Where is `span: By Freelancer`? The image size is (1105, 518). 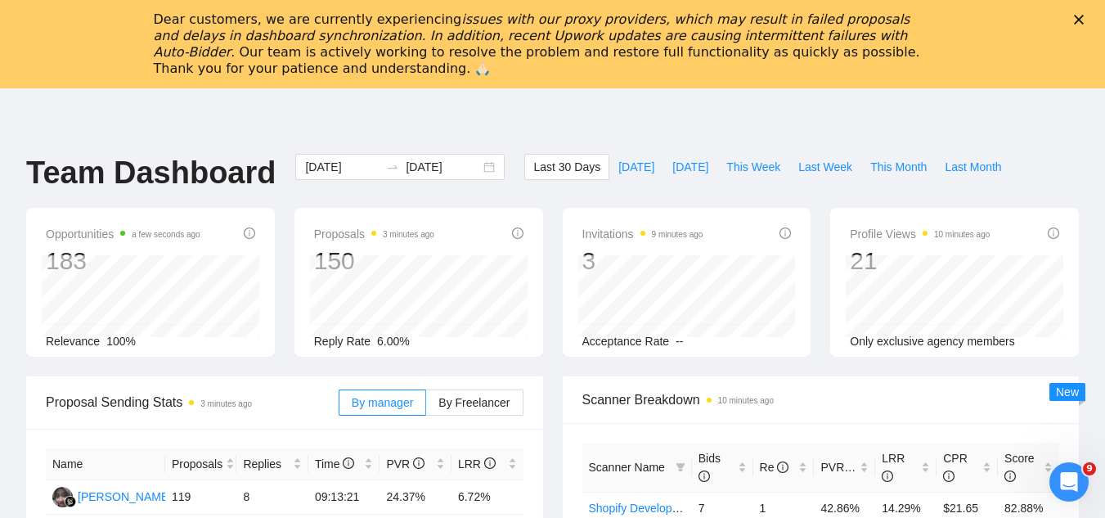
span: By Freelancer is located at coordinates (474, 402).